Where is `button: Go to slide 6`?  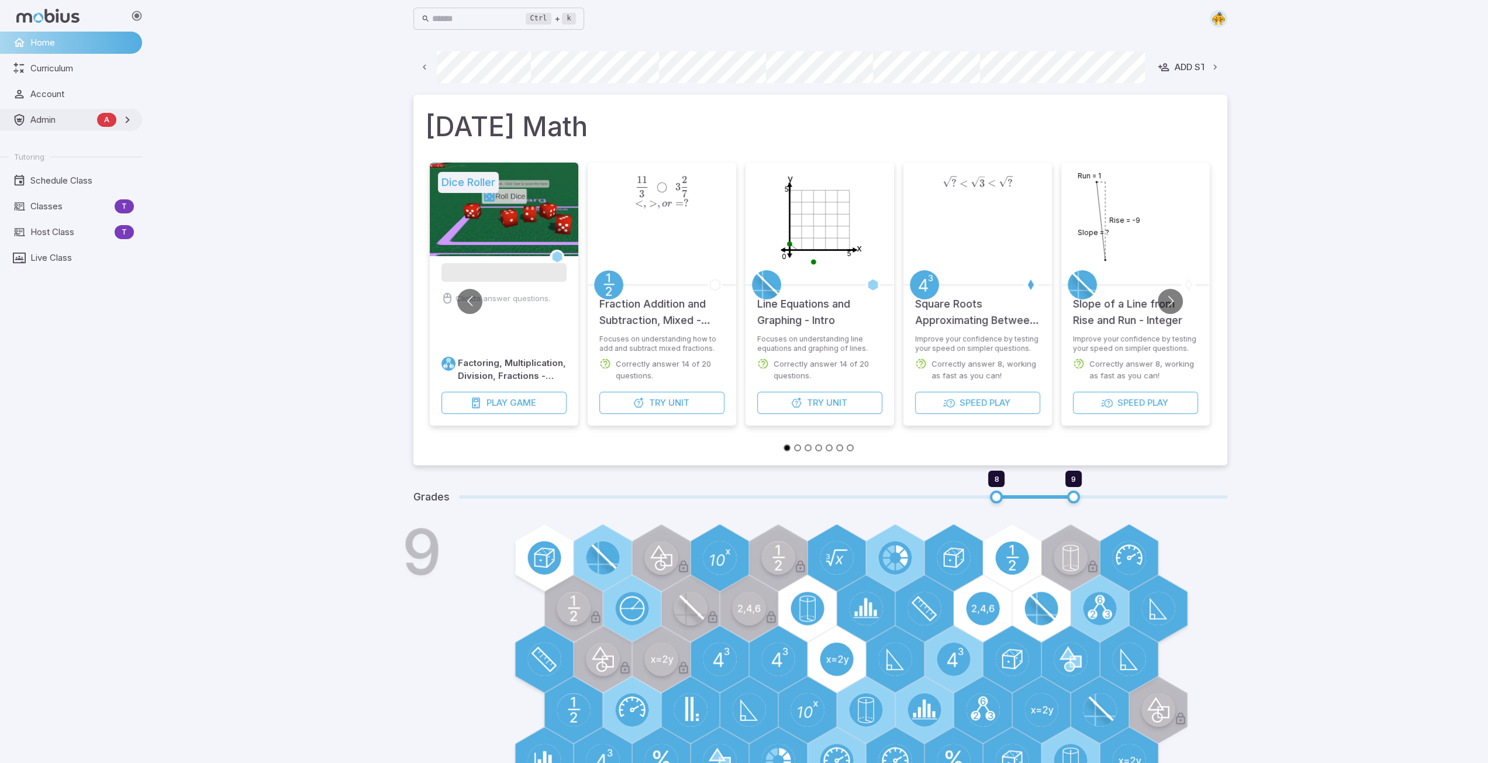
button: Go to slide 6 is located at coordinates (839, 448).